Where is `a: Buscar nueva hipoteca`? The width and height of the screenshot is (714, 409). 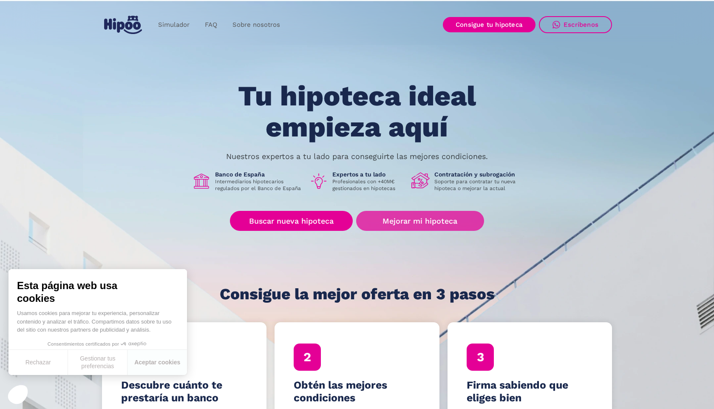 a: Buscar nueva hipoteca is located at coordinates (291, 221).